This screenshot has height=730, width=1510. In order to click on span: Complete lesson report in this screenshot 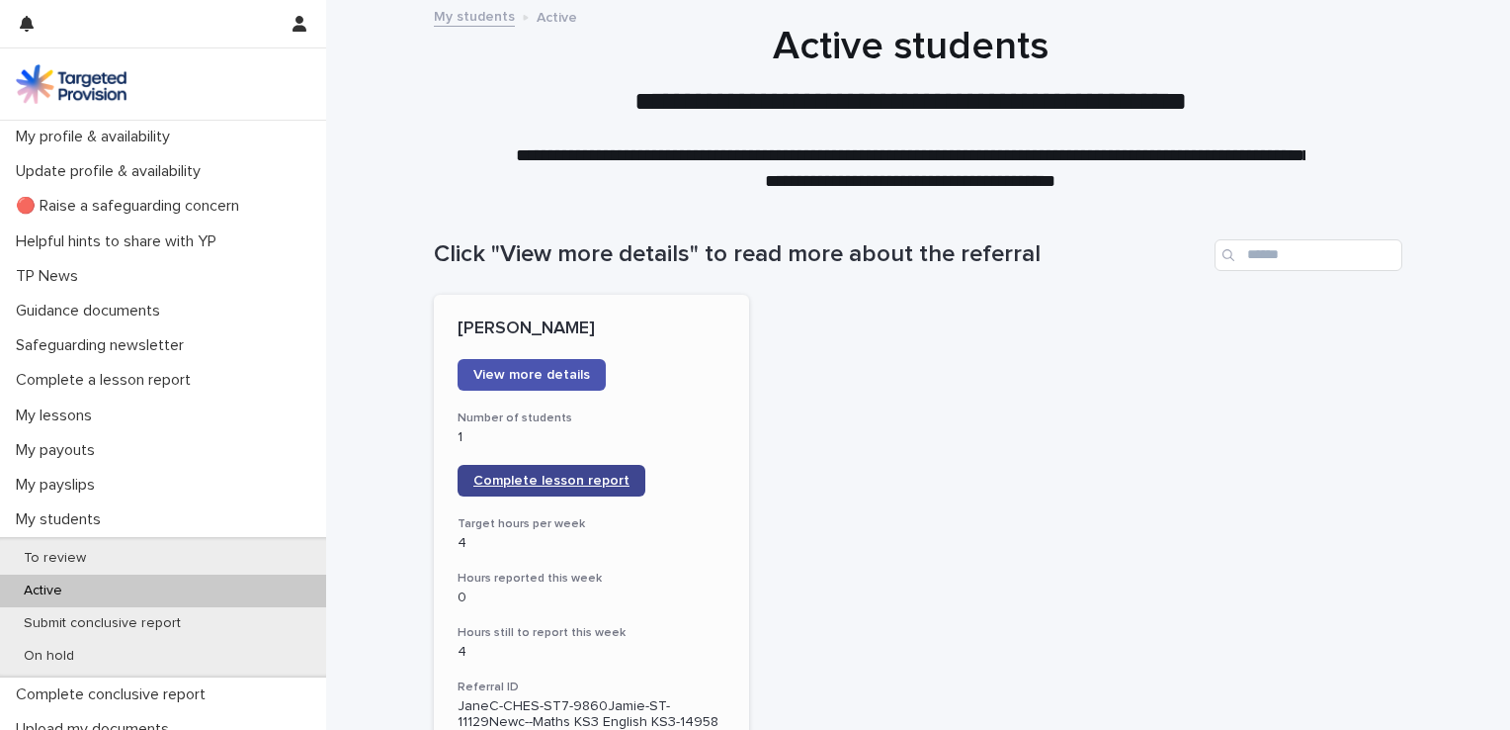, I will do `click(552, 480)`.